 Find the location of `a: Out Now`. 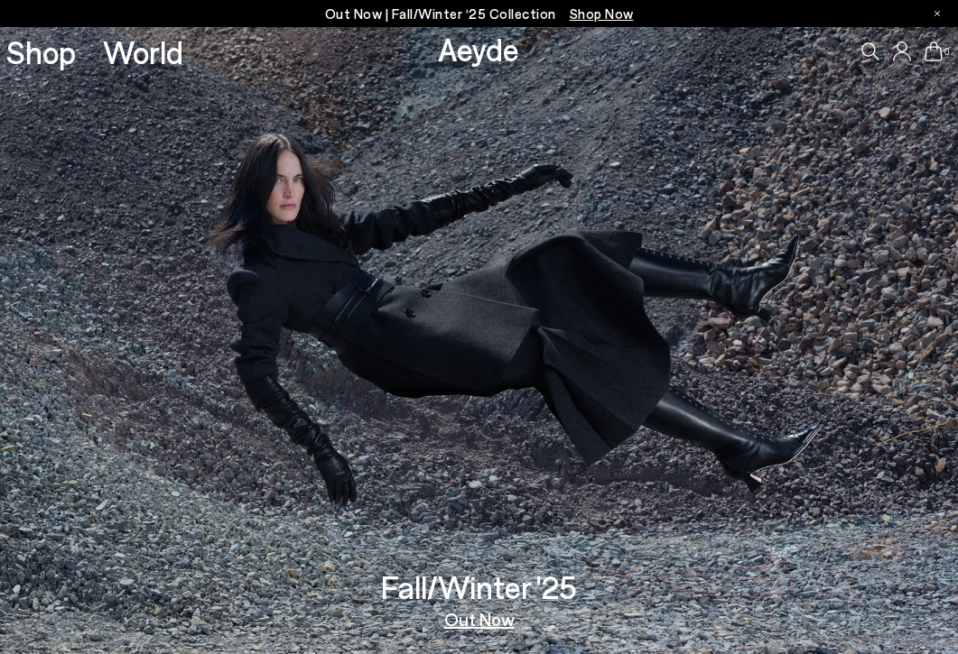

a: Out Now is located at coordinates (479, 619).